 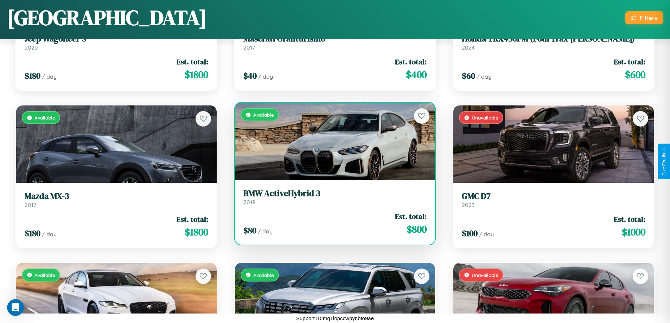 What do you see at coordinates (416, 75) in the screenshot?
I see `span: $ 400` at bounding box center [416, 75].